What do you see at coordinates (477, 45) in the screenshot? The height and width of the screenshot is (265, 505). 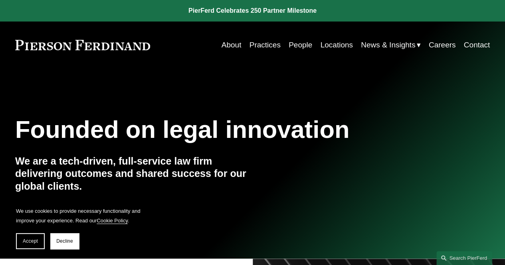 I see `a: Contact` at bounding box center [477, 45].